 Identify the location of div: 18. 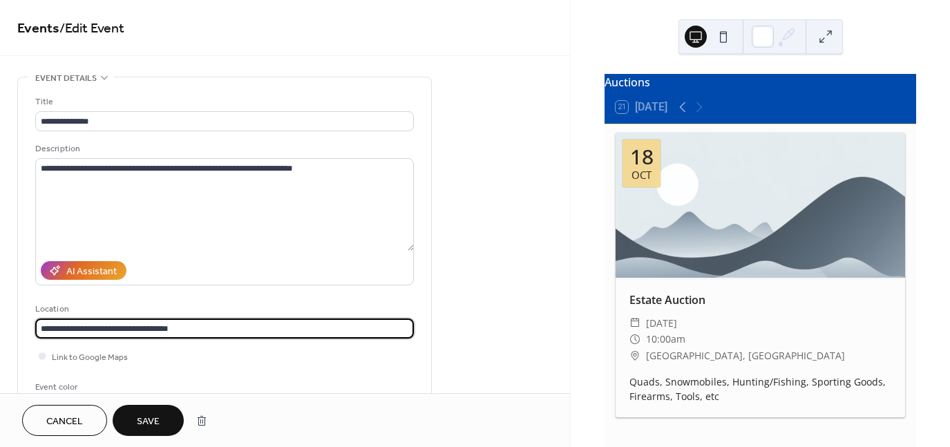
(642, 157).